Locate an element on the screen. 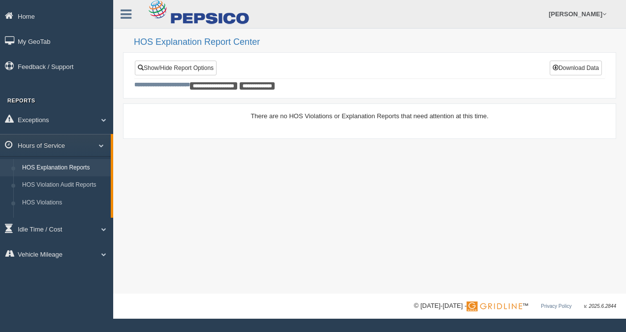  a: HOS Violation Trend is located at coordinates (64, 221).